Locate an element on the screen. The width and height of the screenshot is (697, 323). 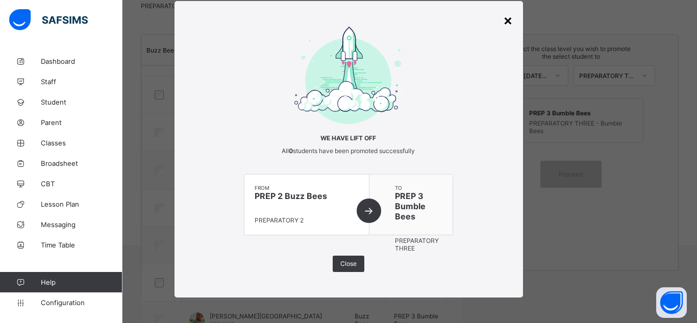
span: PREPARATORY THREE is located at coordinates (417, 245).